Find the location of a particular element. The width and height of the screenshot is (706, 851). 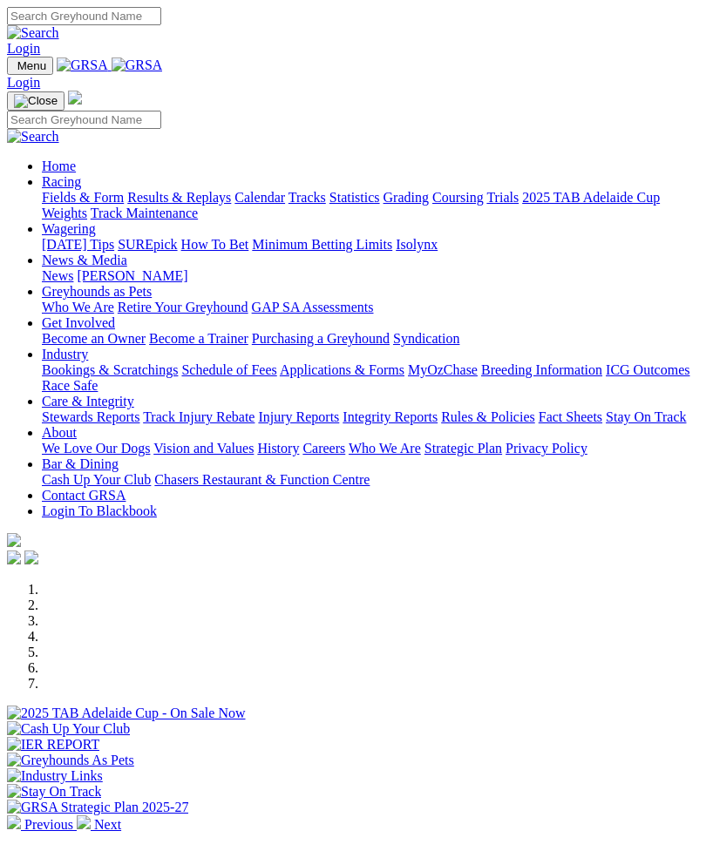

img: GRSA Strategic Plan 2025-27 is located at coordinates (98, 808).